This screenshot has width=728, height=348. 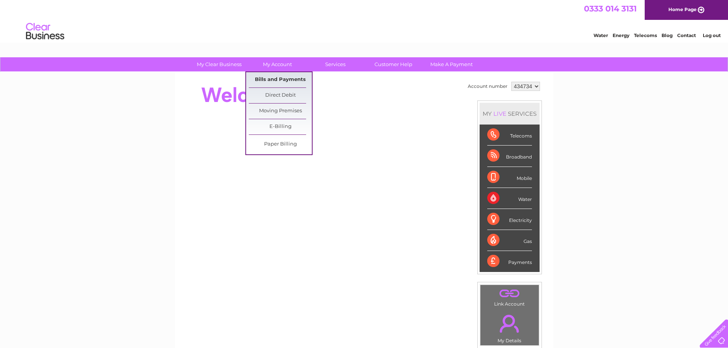 I want to click on div: Gas, so click(x=509, y=240).